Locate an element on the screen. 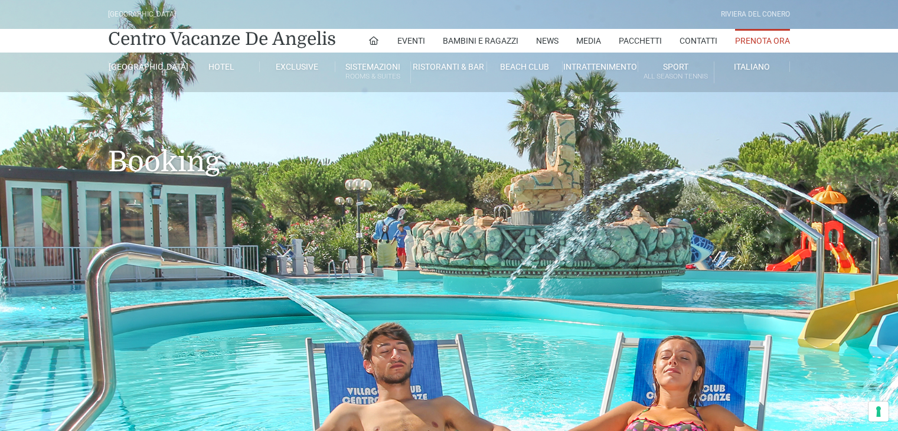 The image size is (898, 431). small: Rooms & Suites is located at coordinates (373, 76).